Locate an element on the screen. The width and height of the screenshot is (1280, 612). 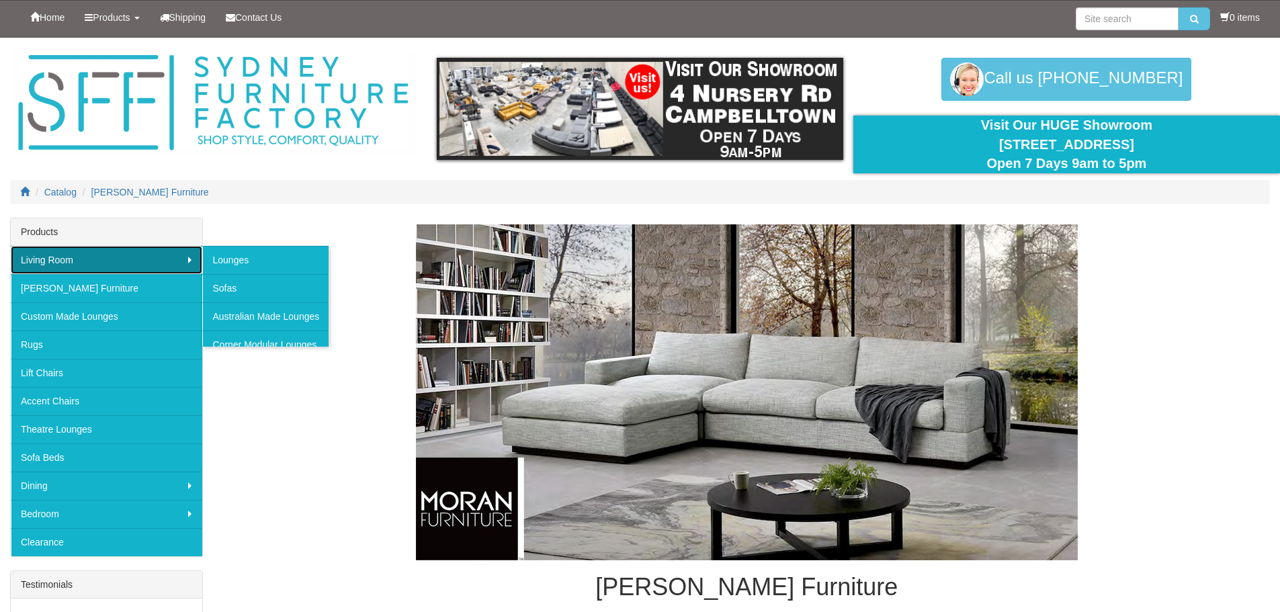
input: Site search is located at coordinates (1127, 19).